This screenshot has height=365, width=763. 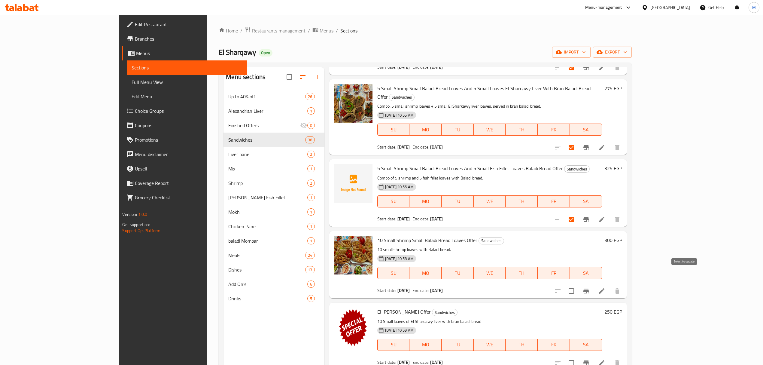 What do you see at coordinates (310, 255) in the screenshot?
I see `span: 24` at bounding box center [310, 255].